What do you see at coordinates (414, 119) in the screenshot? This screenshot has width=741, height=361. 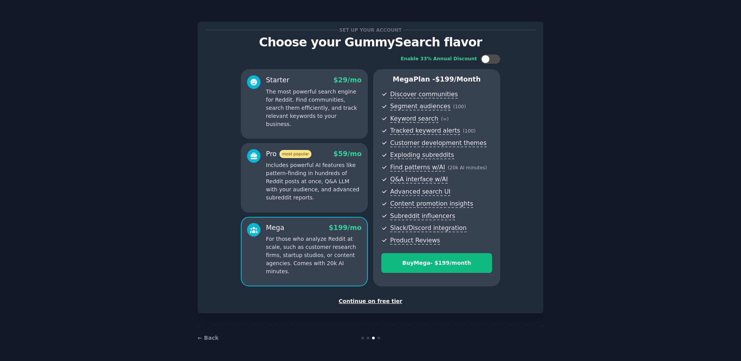 I see `span: Keyword search` at bounding box center [414, 119].